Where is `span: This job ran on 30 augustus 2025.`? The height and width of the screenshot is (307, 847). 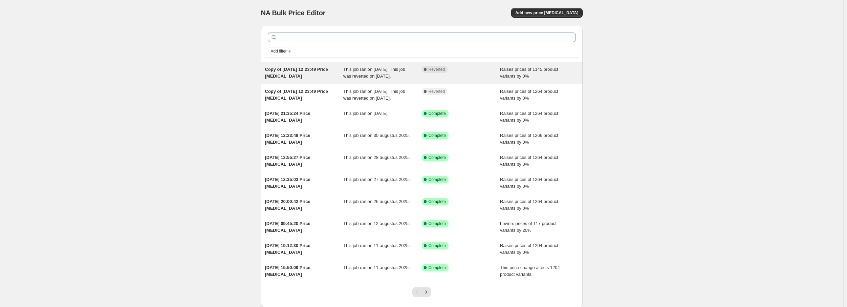 span: This job ran on 30 augustus 2025. is located at coordinates (376, 135).